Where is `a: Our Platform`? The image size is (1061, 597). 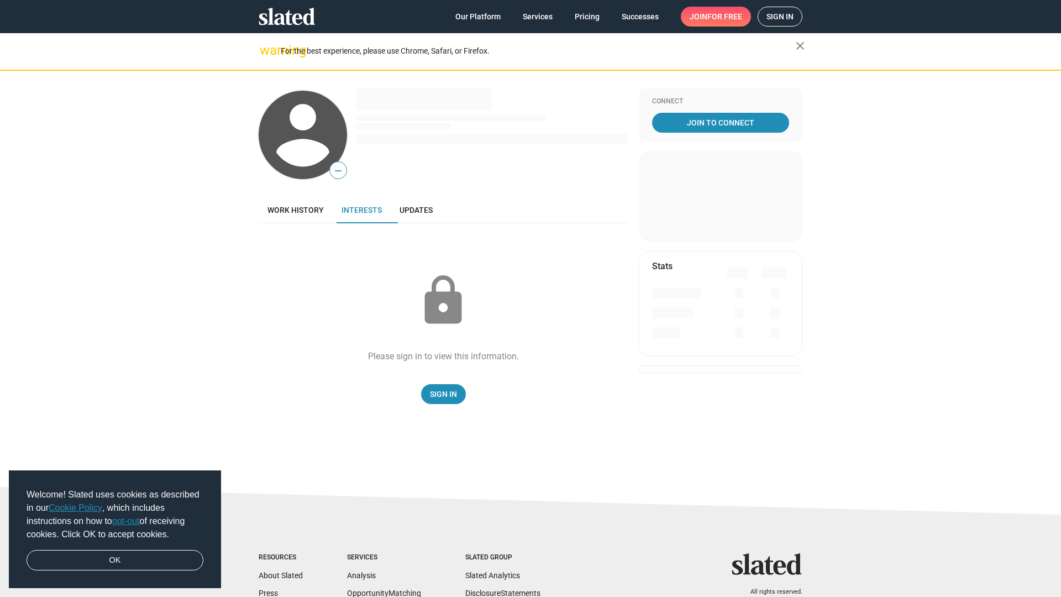
a: Our Platform is located at coordinates (478, 17).